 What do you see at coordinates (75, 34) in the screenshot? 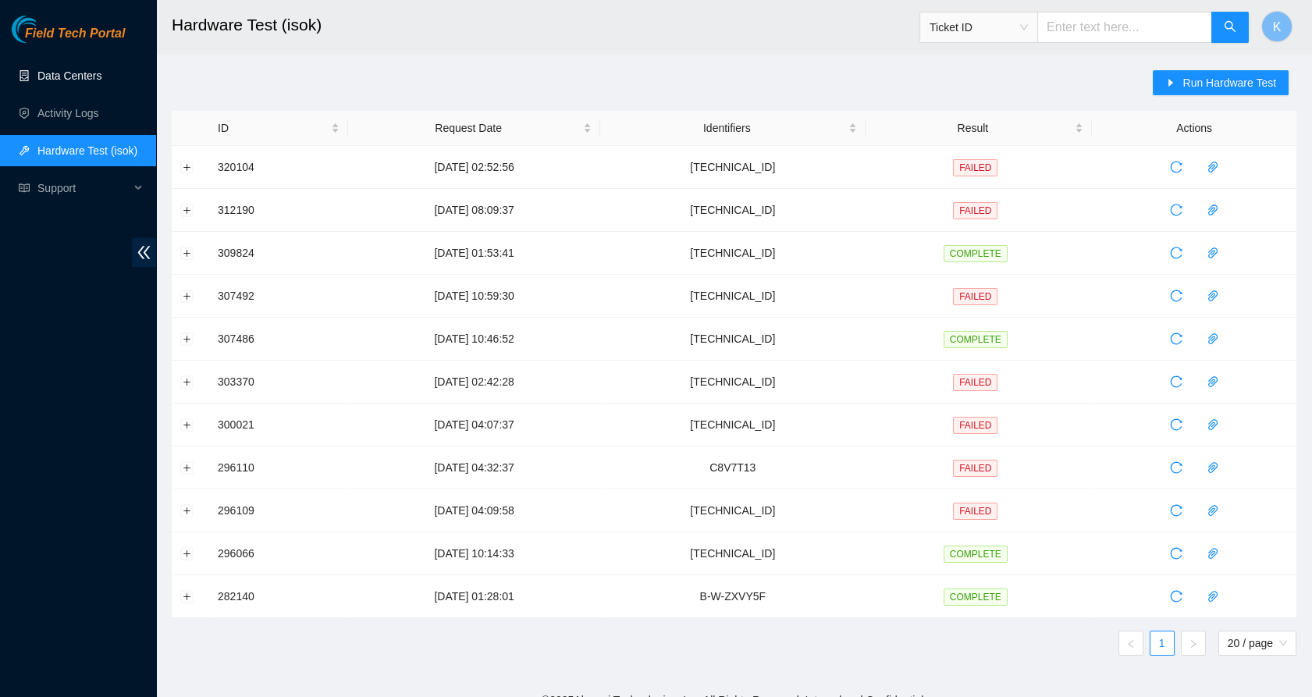
I see `span: Field Tech Portal` at bounding box center [75, 34].